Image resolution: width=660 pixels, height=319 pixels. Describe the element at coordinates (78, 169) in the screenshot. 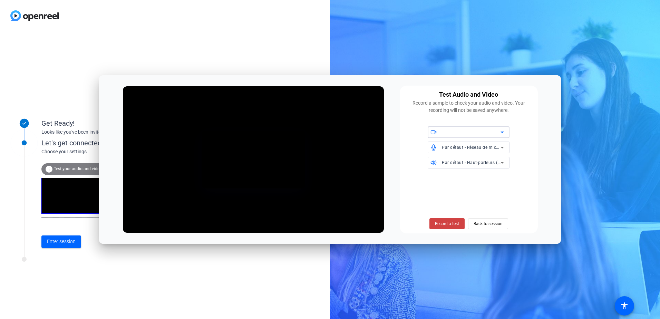

I see `span: Test your audio and video` at that location.